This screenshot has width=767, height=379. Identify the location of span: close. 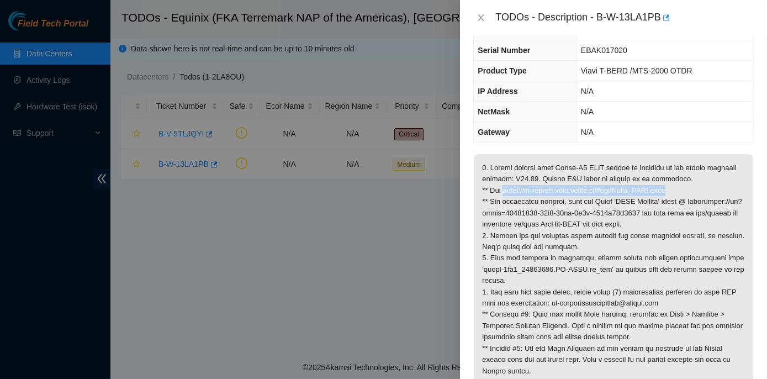
(481, 18).